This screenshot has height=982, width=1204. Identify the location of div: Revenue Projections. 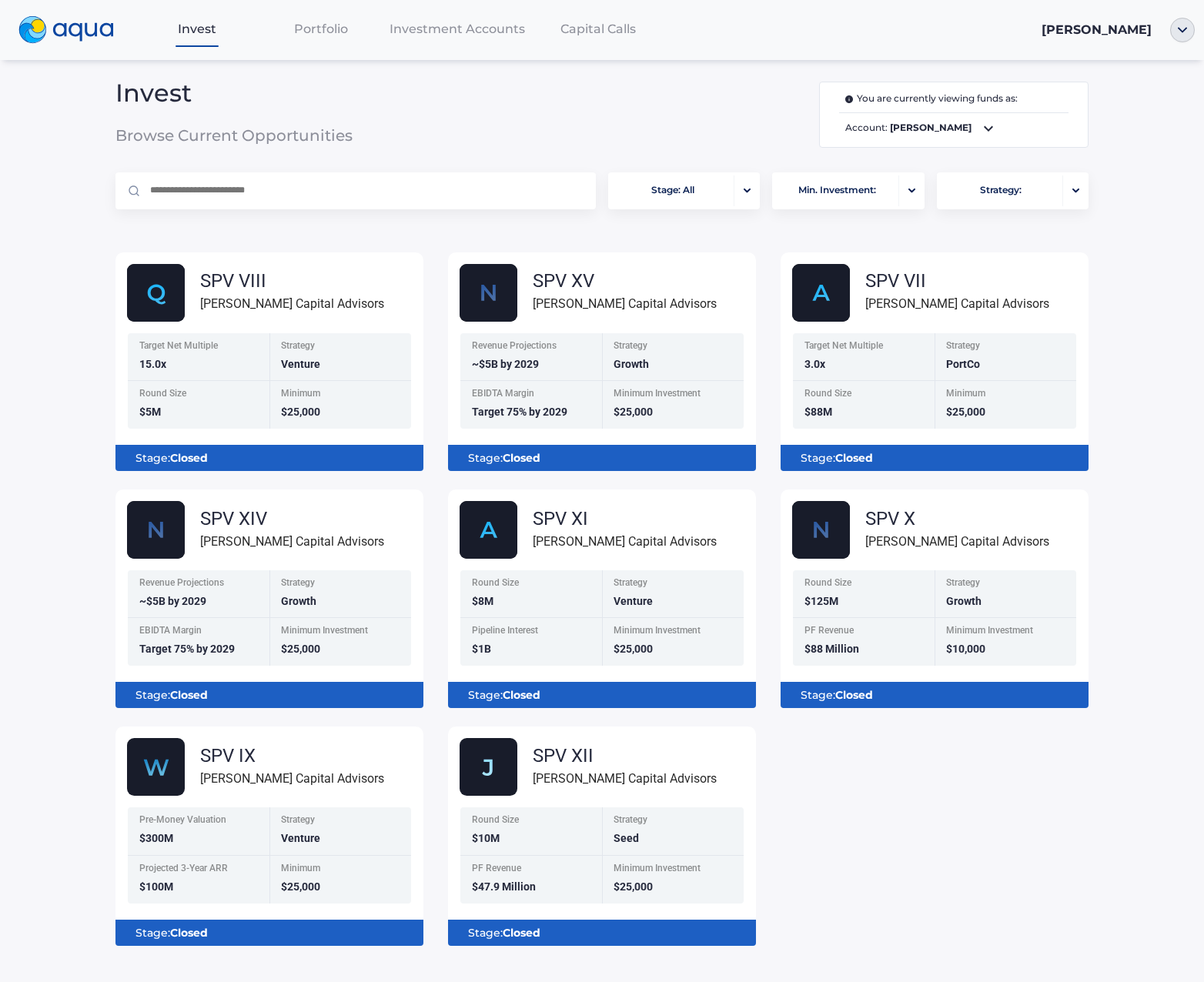
(199, 584).